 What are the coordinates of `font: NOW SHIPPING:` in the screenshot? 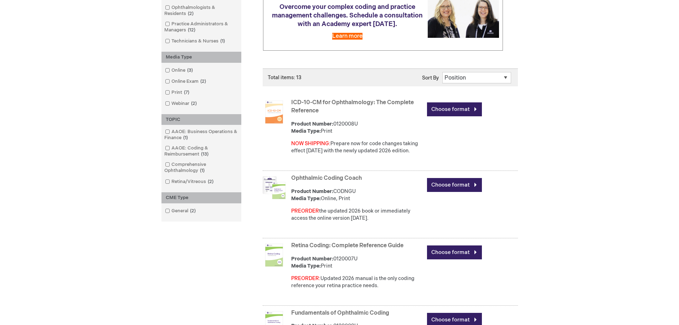 It's located at (311, 143).